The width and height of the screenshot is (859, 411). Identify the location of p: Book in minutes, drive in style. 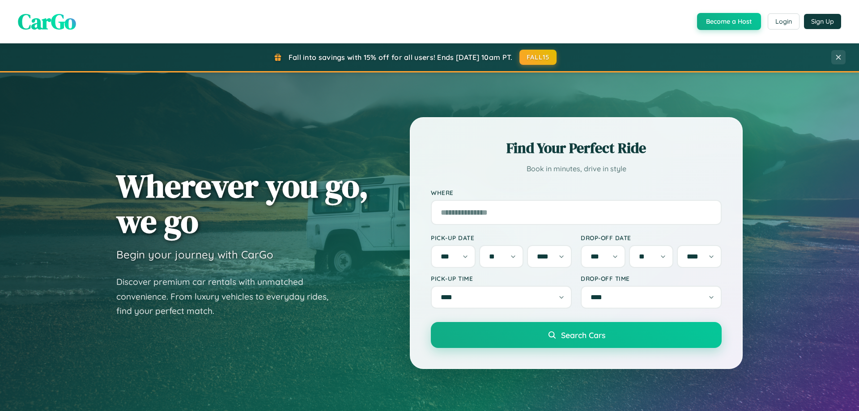
(576, 169).